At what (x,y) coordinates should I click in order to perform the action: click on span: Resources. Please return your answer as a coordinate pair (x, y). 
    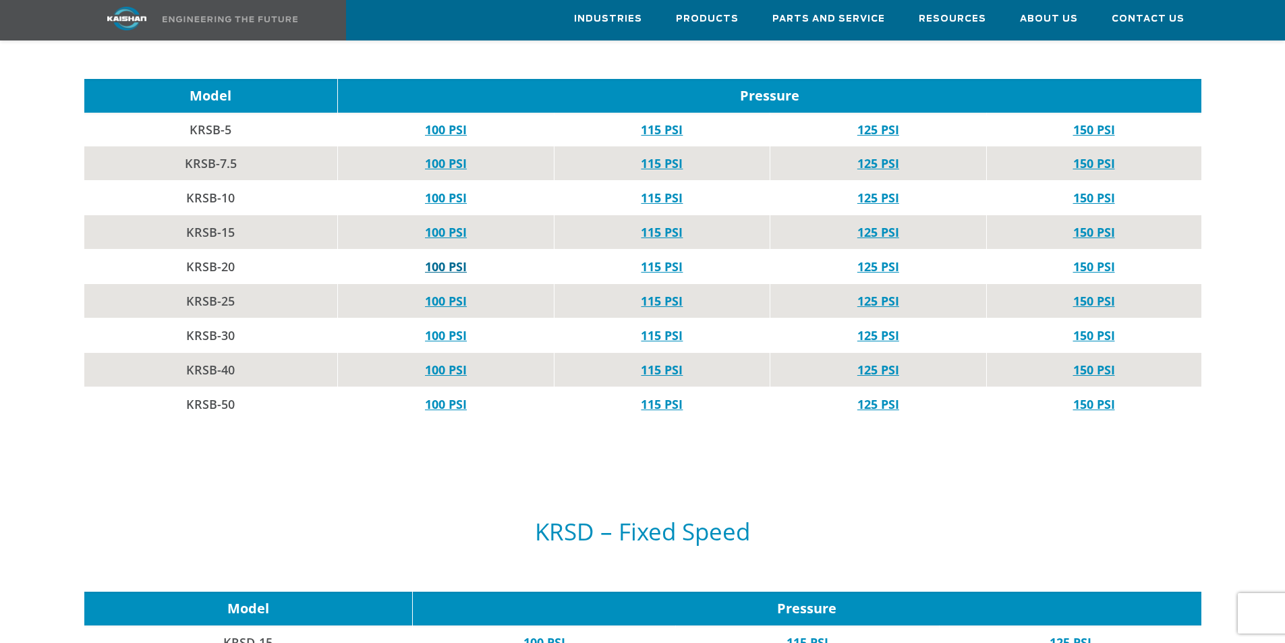
    Looking at the image, I should click on (952, 19).